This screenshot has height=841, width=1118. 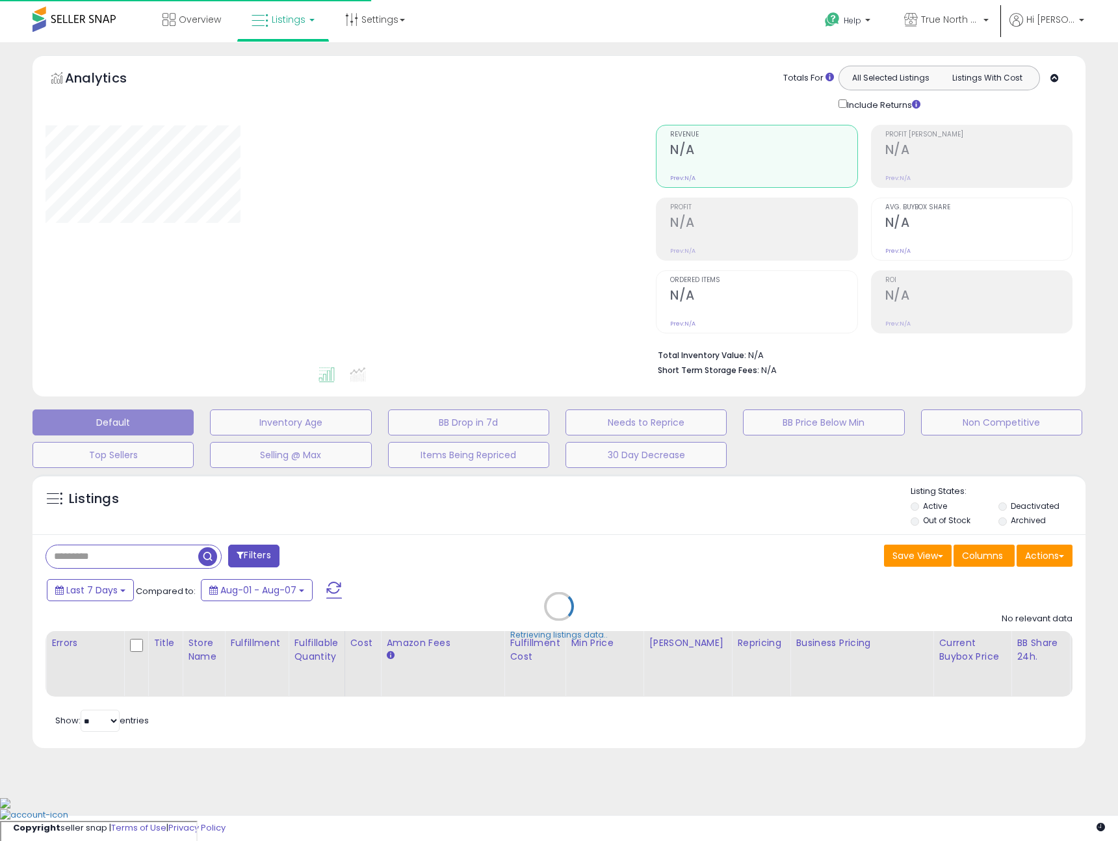 I want to click on span: Listings, so click(x=289, y=19).